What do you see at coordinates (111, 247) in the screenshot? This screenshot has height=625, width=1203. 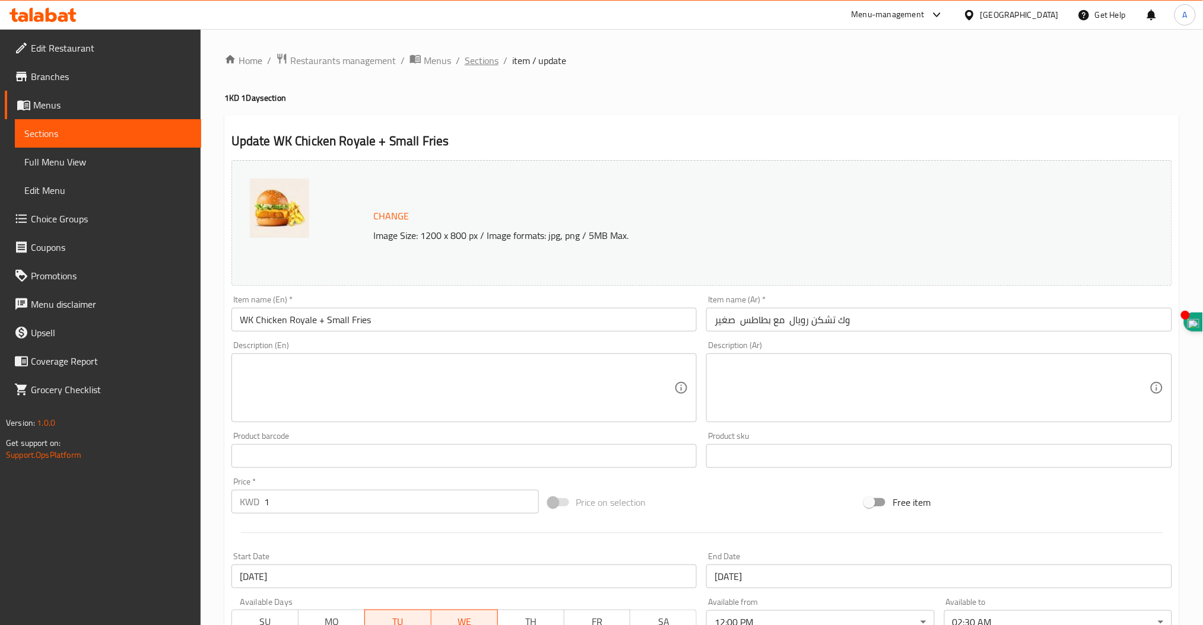 I see `span: Coupons` at bounding box center [111, 247].